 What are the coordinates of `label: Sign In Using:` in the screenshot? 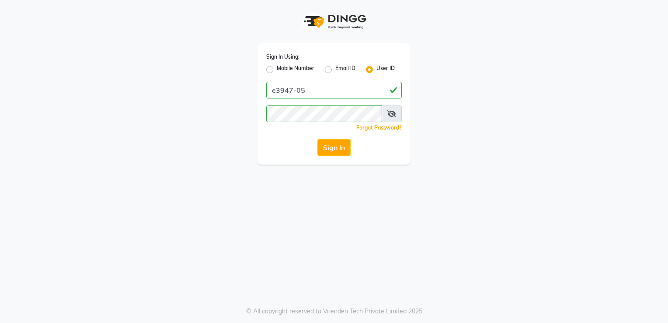 It's located at (283, 57).